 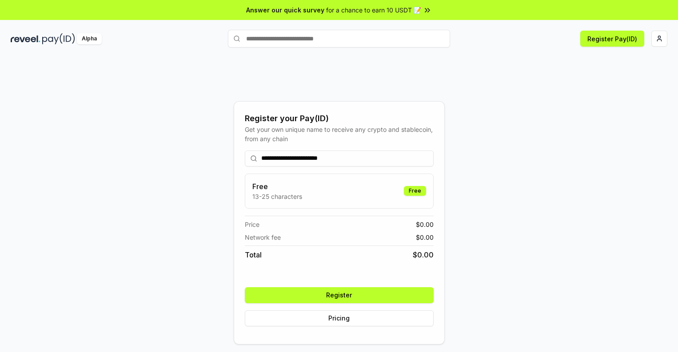 I want to click on button: Pricing, so click(x=339, y=318).